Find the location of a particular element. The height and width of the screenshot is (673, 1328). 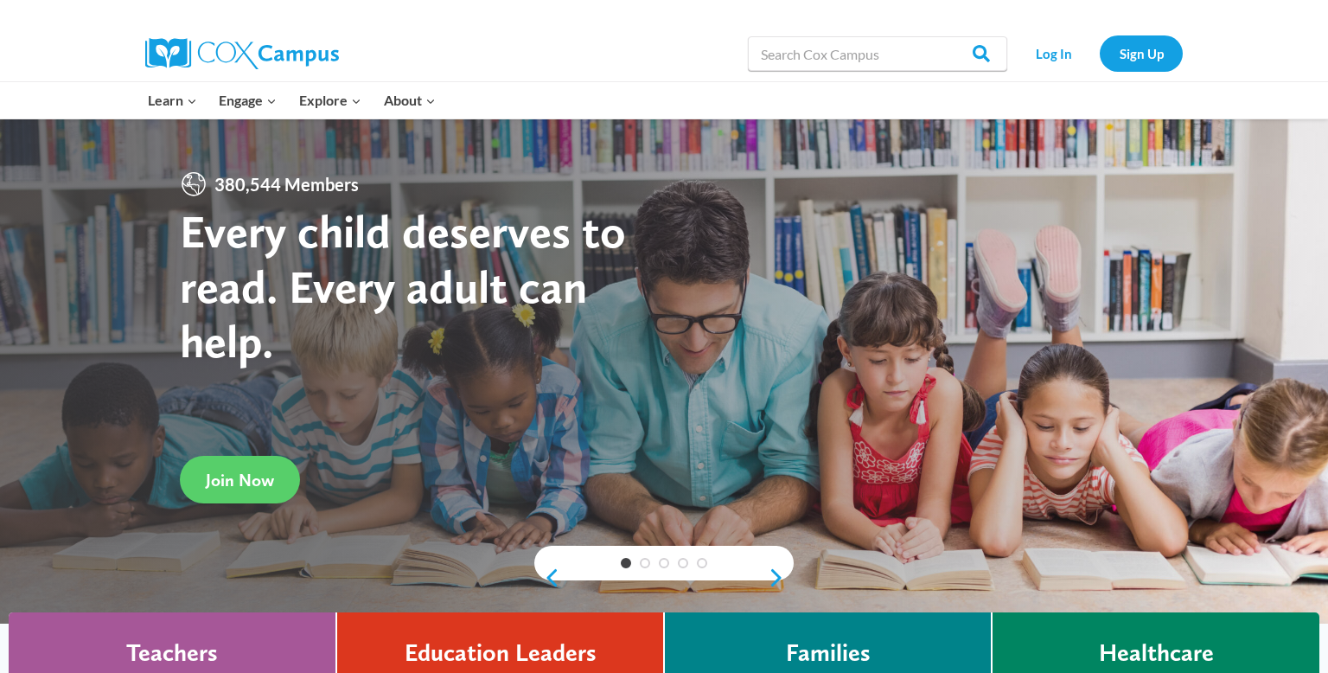

a: 5 is located at coordinates (702, 563).